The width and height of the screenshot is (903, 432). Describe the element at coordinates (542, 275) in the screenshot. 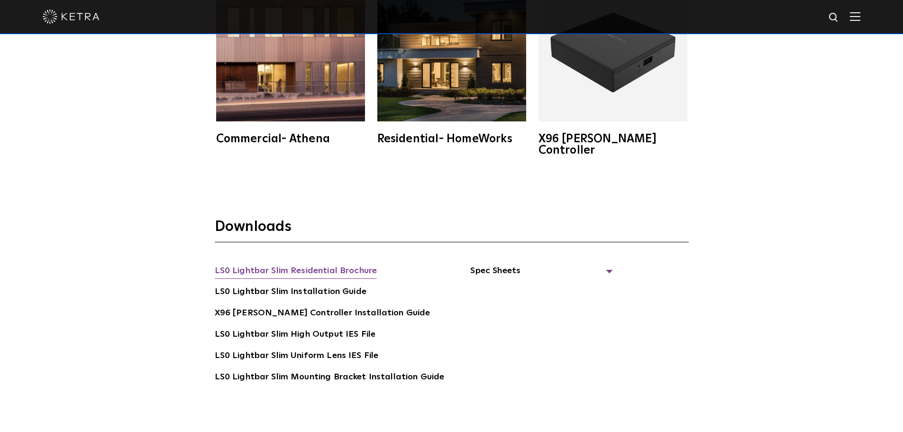

I see `span: Spec Sheets` at that location.